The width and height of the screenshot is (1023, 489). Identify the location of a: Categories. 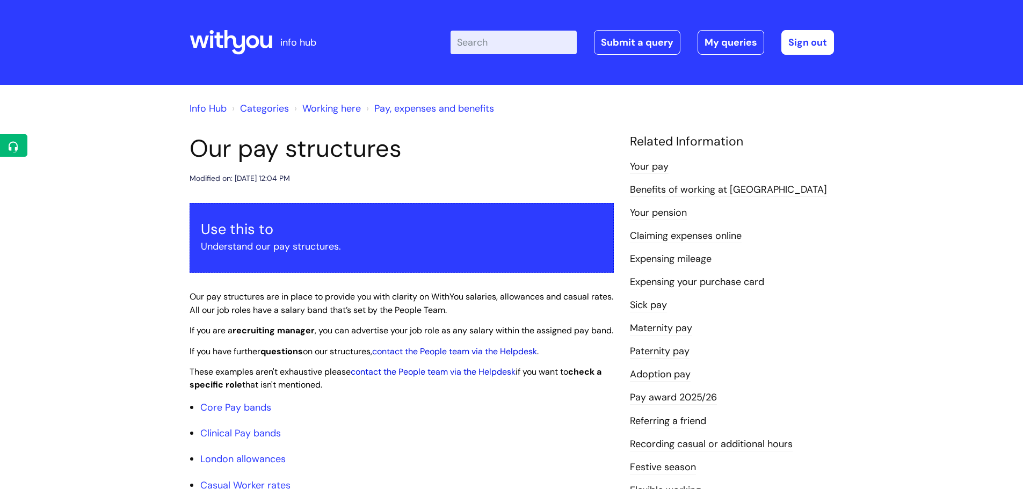
(264, 108).